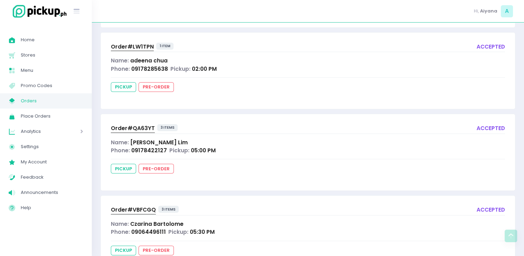 The height and width of the screenshot is (256, 524). I want to click on span: Order# QA63YT, so click(133, 128).